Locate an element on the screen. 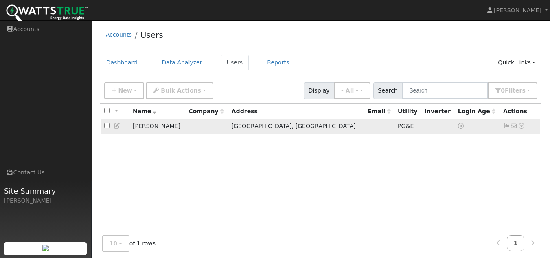 Image resolution: width=550 pixels, height=258 pixels. div: Utility is located at coordinates (409, 111).